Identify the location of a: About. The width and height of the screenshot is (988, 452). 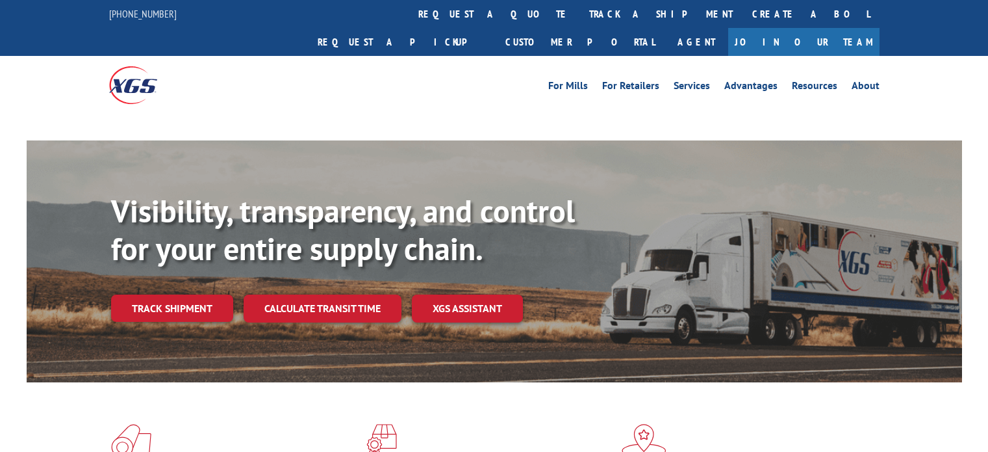
(865, 88).